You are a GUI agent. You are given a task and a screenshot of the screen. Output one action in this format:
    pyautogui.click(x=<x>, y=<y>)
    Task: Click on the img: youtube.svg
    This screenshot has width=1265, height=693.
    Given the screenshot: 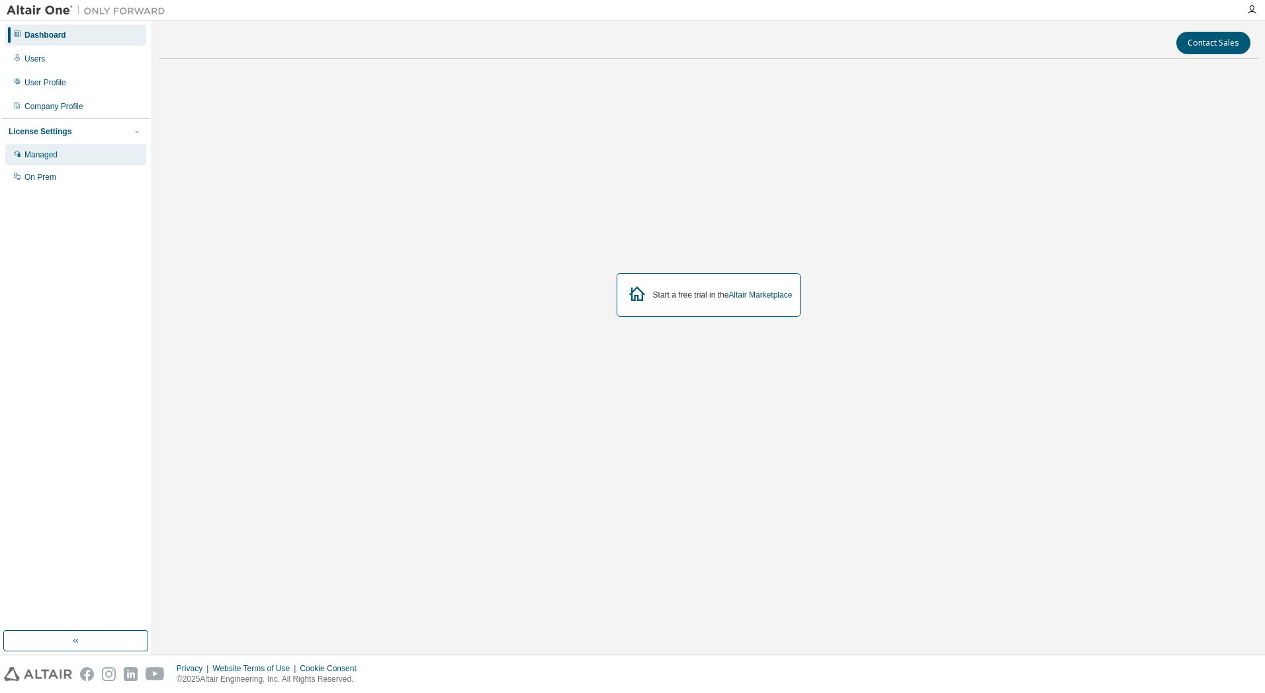 What is the action you would take?
    pyautogui.click(x=155, y=674)
    